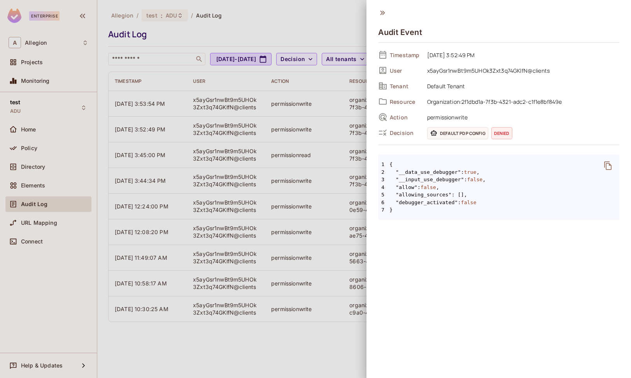 The height and width of the screenshot is (378, 631). I want to click on span: "debugger_activated", so click(427, 203).